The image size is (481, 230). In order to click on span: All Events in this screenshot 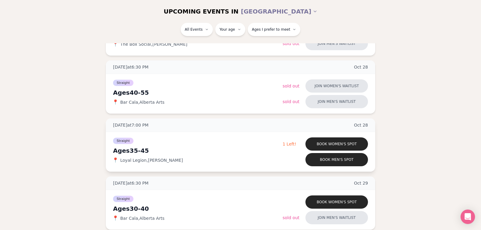, I will do `click(194, 29)`.